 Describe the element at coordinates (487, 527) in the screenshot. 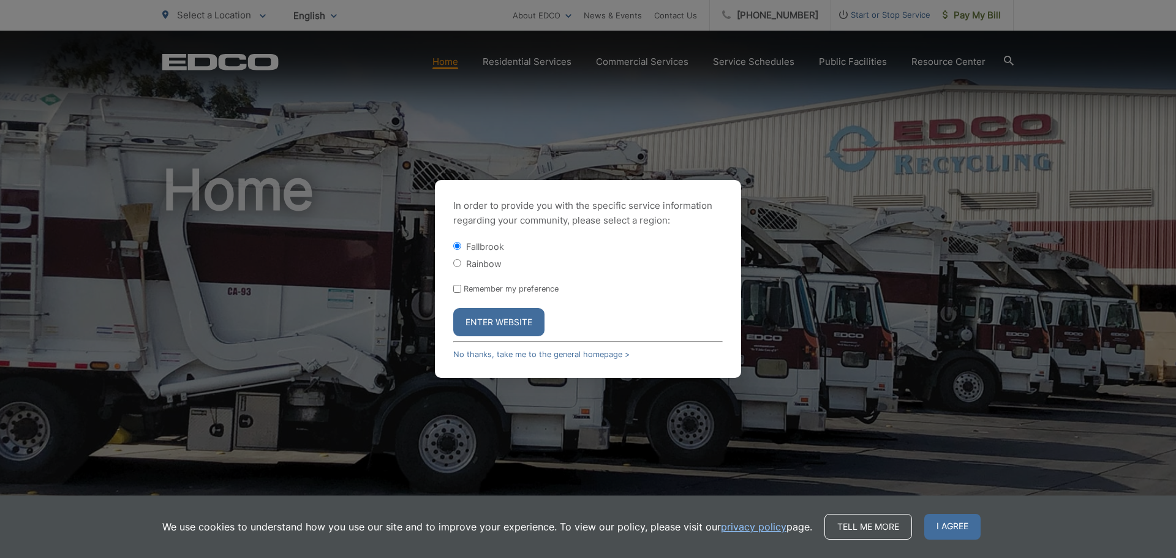

I see `p: We use cookies to understand how you use our site and to improve your experience. To view our pol...` at that location.